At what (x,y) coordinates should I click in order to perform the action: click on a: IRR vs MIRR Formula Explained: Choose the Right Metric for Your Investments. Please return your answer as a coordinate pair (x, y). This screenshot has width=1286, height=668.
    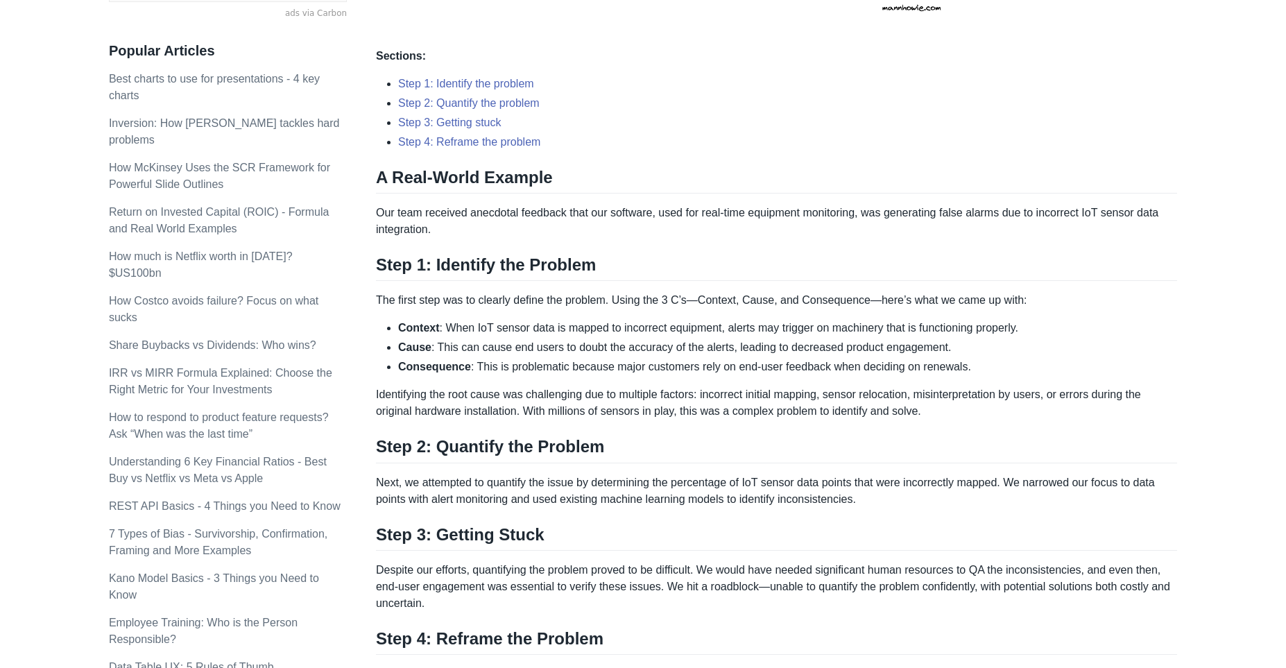
    Looking at the image, I should click on (221, 381).